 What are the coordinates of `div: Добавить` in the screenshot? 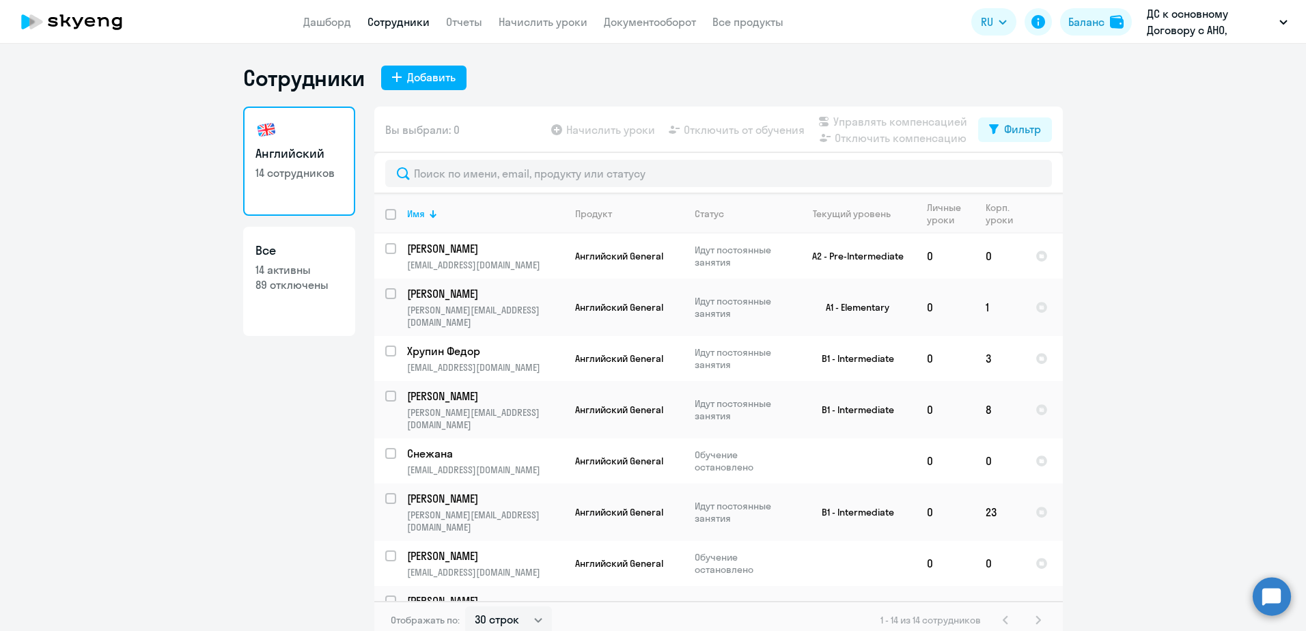 It's located at (431, 77).